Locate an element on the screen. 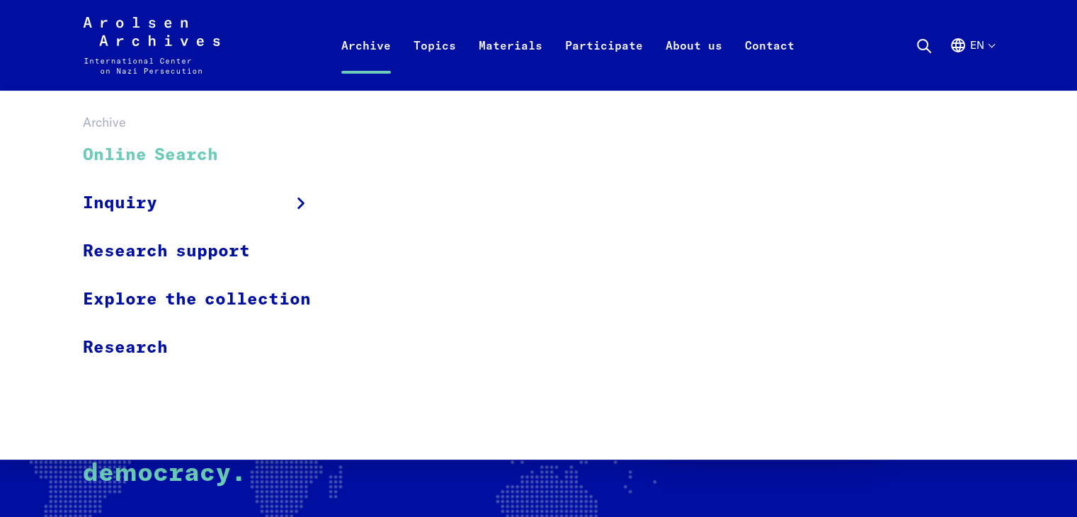 This screenshot has height=517, width=1077. a: Online Search is located at coordinates (206, 155).